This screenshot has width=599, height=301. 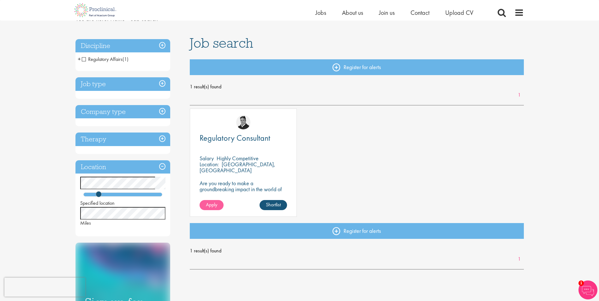 I want to click on div: Job type, so click(x=123, y=84).